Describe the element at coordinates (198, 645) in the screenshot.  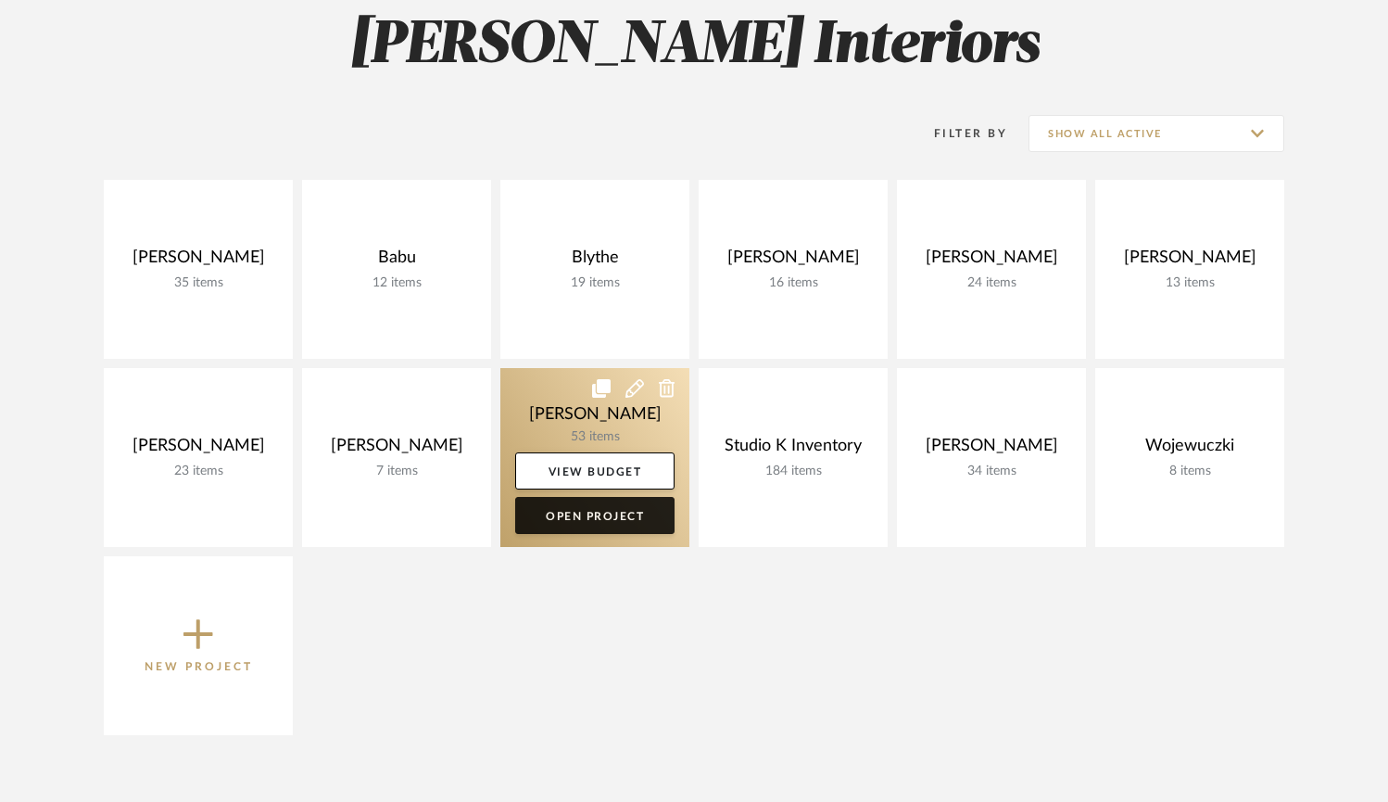
I see `button: New Project` at that location.